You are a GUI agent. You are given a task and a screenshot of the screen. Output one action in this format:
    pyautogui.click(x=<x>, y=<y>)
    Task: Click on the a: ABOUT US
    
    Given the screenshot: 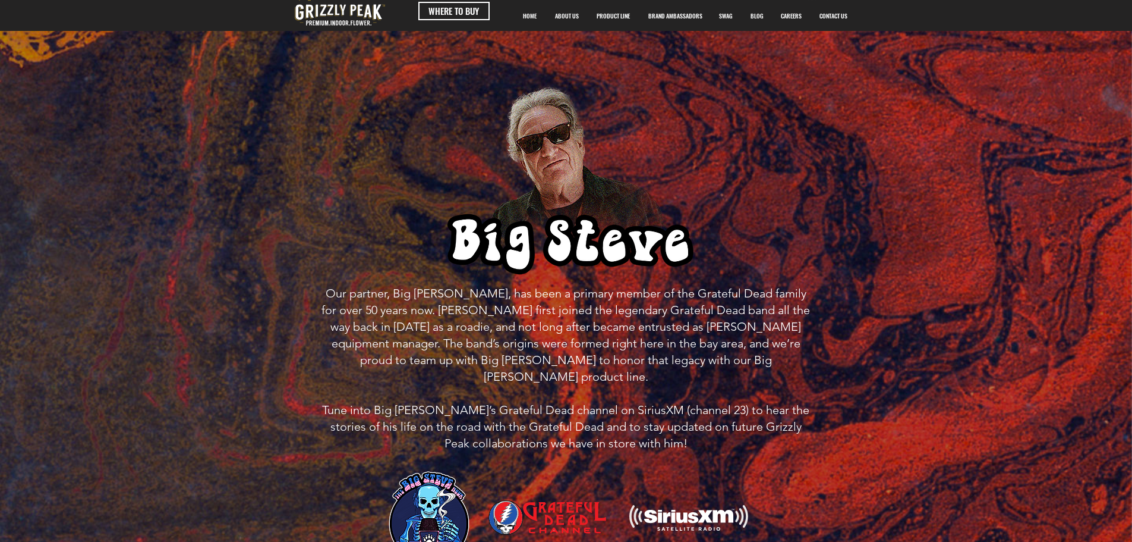 What is the action you would take?
    pyautogui.click(x=567, y=16)
    